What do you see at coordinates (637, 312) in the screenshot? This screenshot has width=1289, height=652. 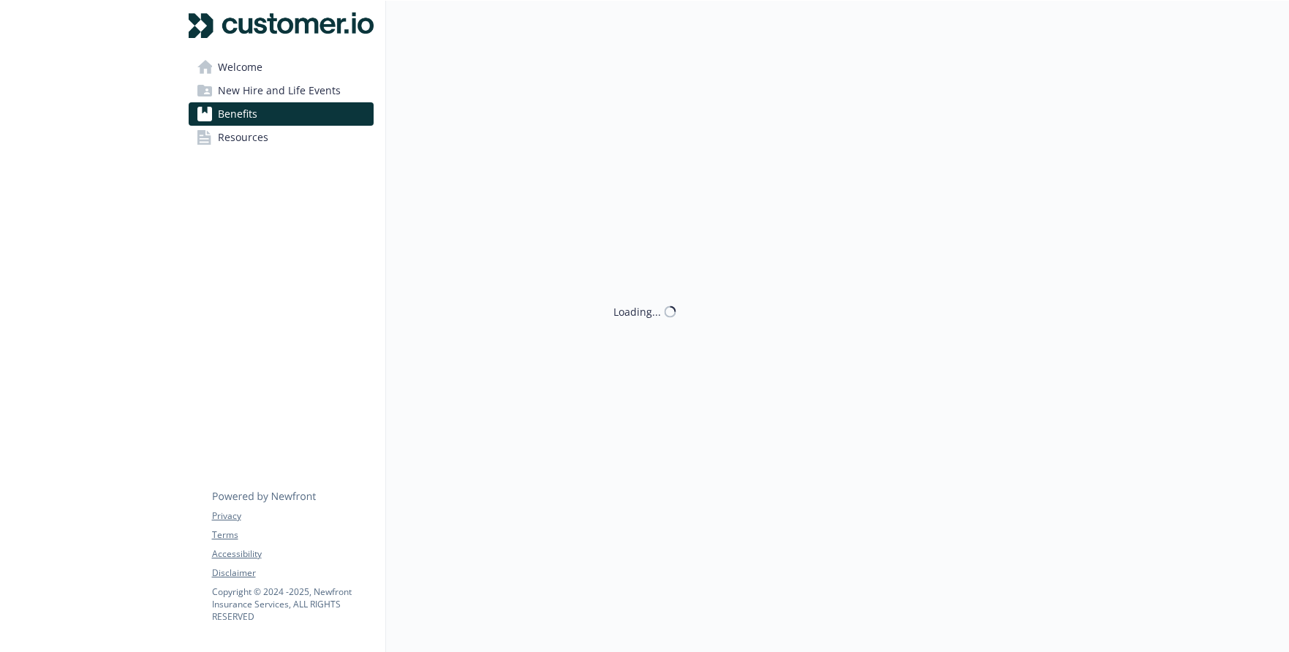 I see `div: Loading...` at bounding box center [637, 312].